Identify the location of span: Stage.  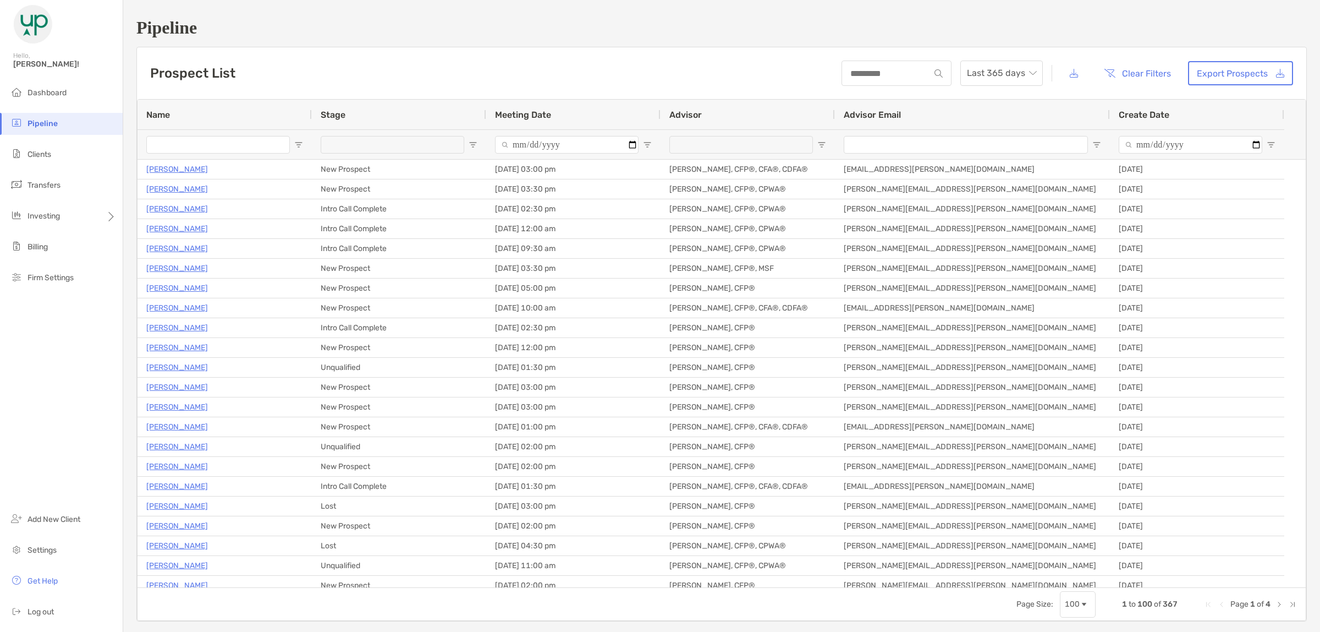
(333, 114).